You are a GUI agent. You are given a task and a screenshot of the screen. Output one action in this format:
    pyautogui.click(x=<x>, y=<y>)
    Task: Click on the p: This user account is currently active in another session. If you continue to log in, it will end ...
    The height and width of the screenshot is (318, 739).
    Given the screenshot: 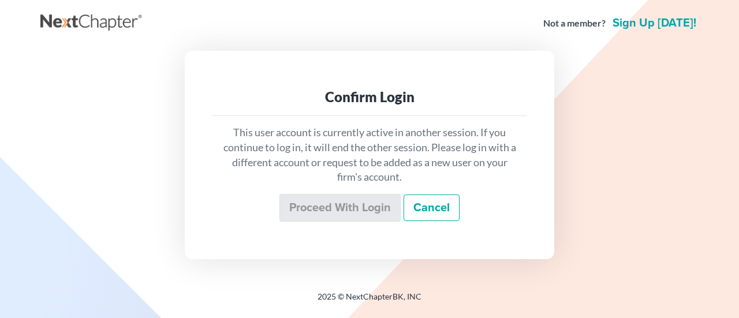 What is the action you would take?
    pyautogui.click(x=369, y=155)
    